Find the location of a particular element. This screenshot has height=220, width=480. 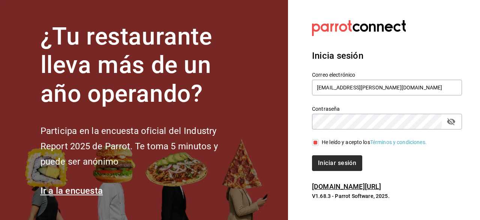

div: He leído y acepto los is located at coordinates (374, 142).